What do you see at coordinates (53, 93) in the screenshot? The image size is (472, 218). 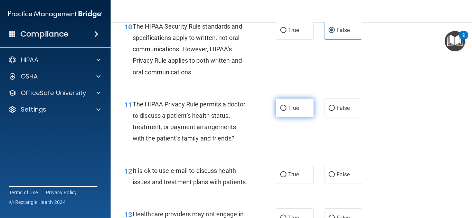 I see `p: OfficeSafe University` at bounding box center [53, 93].